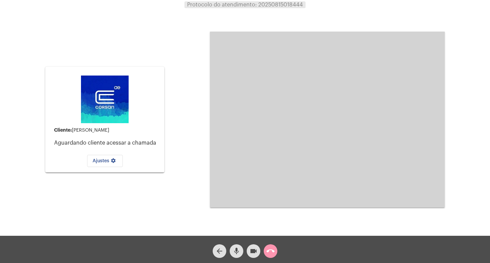  Describe the element at coordinates (106, 143) in the screenshot. I see `p: Aguardando cliente acessar a chamada` at that location.